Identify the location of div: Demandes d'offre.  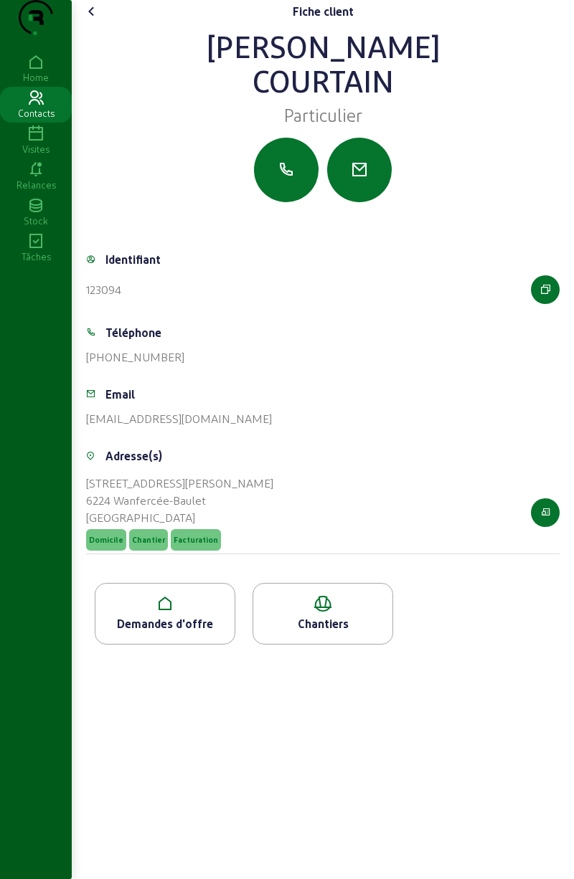
(165, 624).